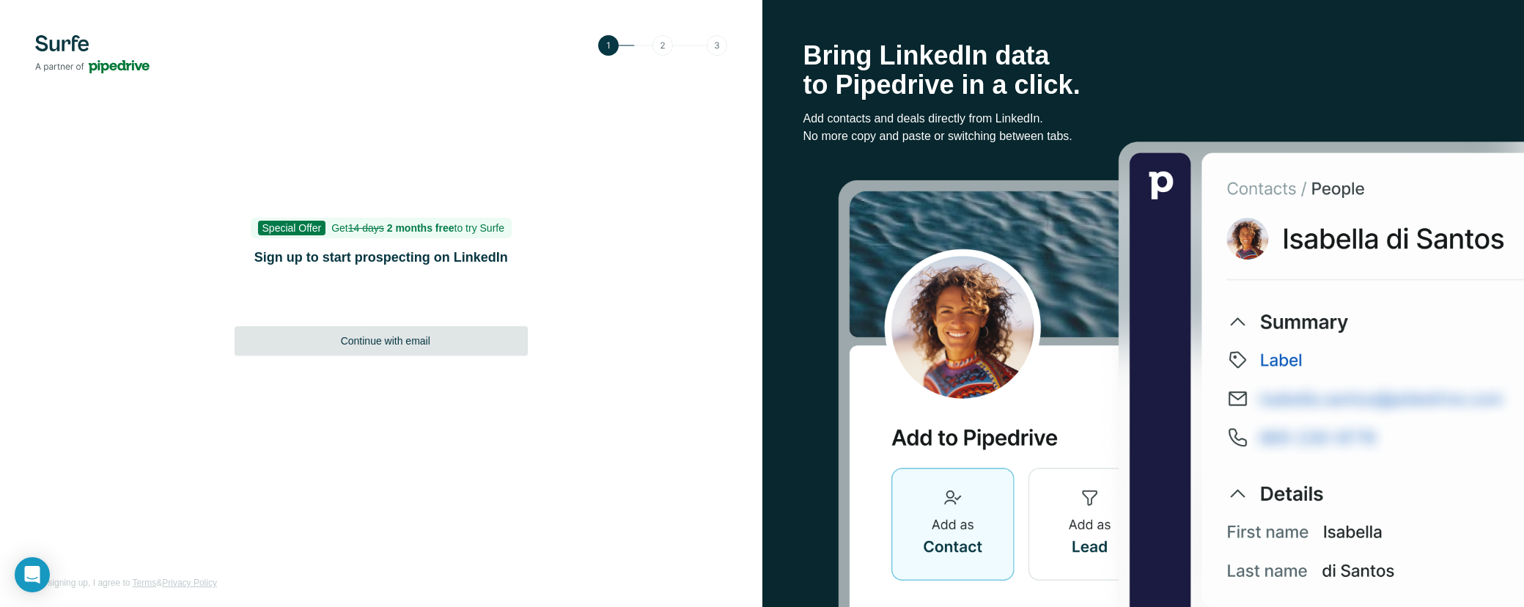 This screenshot has height=607, width=1524. What do you see at coordinates (1144, 136) in the screenshot?
I see `p: No more copy and paste or switching between tabs.` at bounding box center [1144, 136].